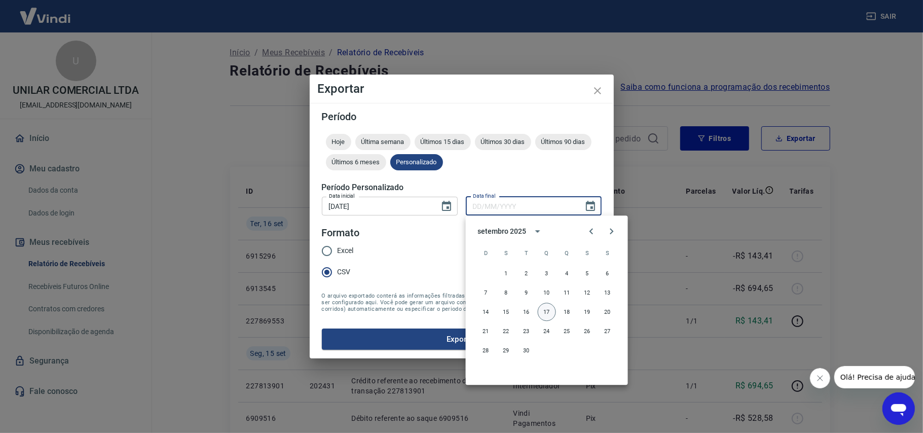  Describe the element at coordinates (547, 273) in the screenshot. I see `button: 3` at that location.